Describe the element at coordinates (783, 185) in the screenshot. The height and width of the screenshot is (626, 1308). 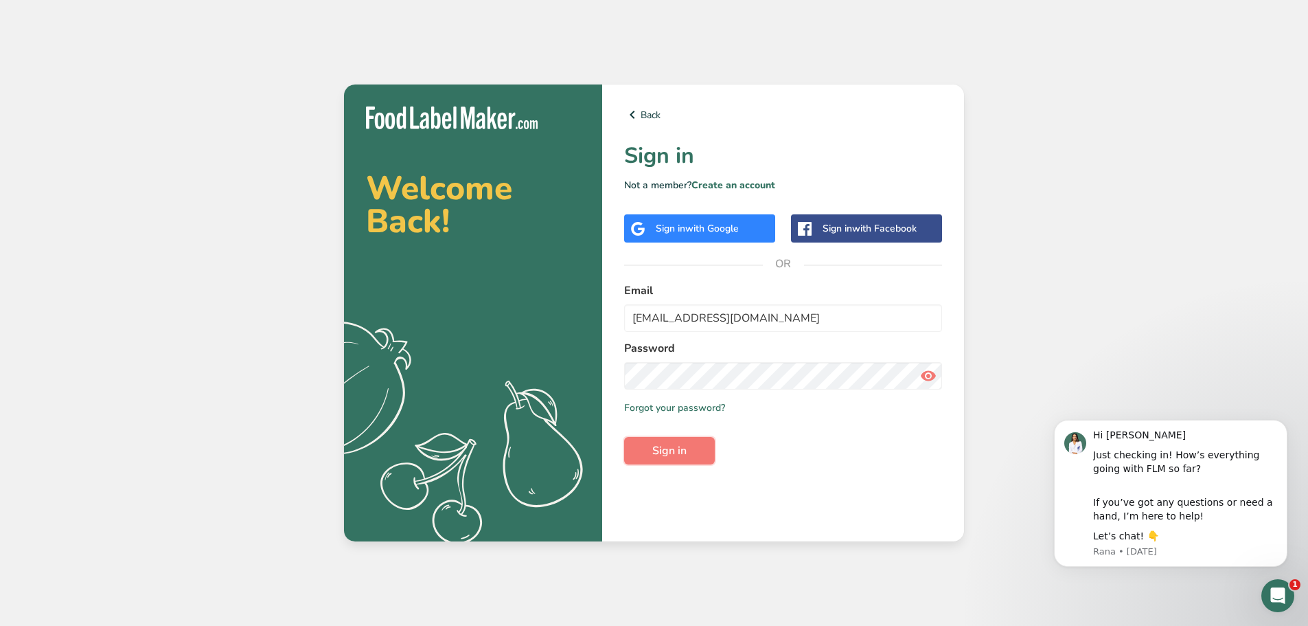
I see `p: Not a member?` at that location.